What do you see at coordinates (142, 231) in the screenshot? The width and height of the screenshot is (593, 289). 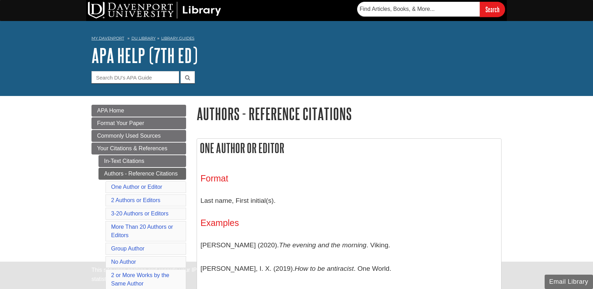 I see `a: More Than 20 Authors or Editors` at bounding box center [142, 231].